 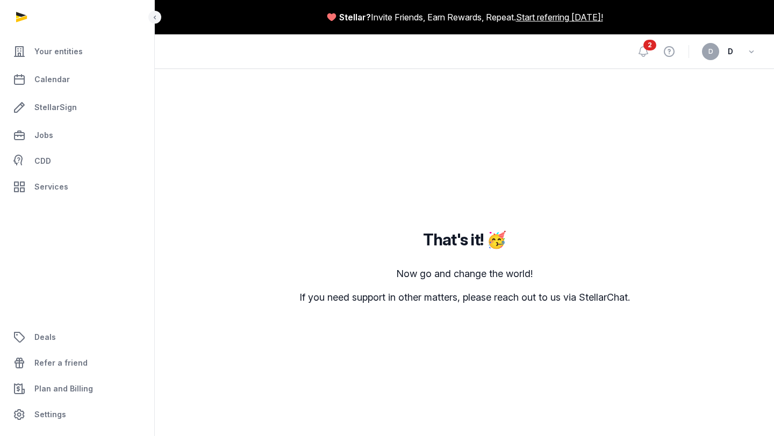 What do you see at coordinates (77, 337) in the screenshot?
I see `a: Deals` at bounding box center [77, 337].